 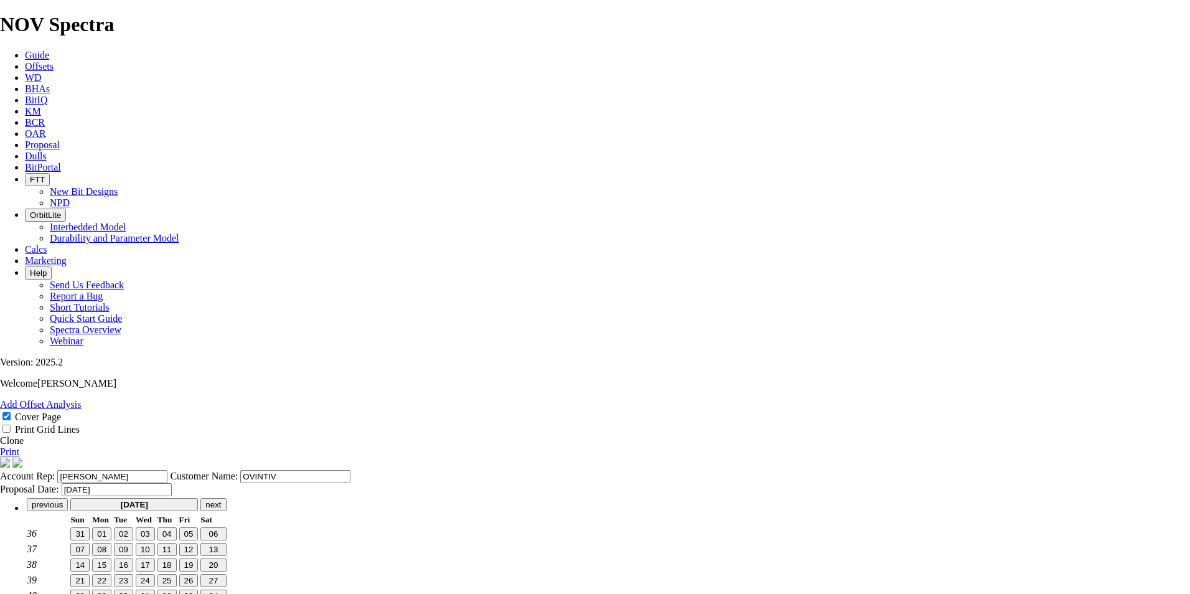 I want to click on button: 21, so click(x=80, y=580).